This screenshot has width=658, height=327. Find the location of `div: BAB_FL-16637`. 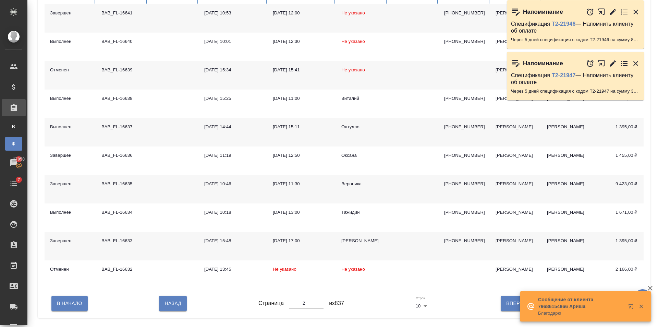

div: BAB_FL-16637 is located at coordinates (122, 127).